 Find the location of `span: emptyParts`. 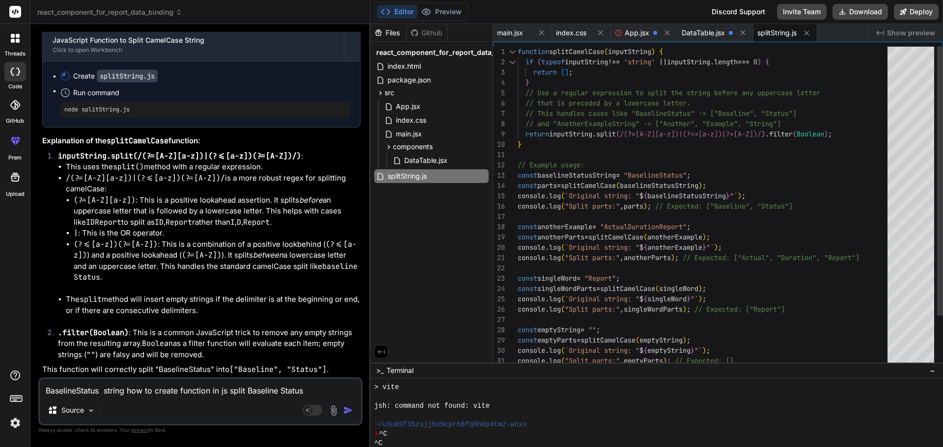

span: emptyParts is located at coordinates (557, 340).